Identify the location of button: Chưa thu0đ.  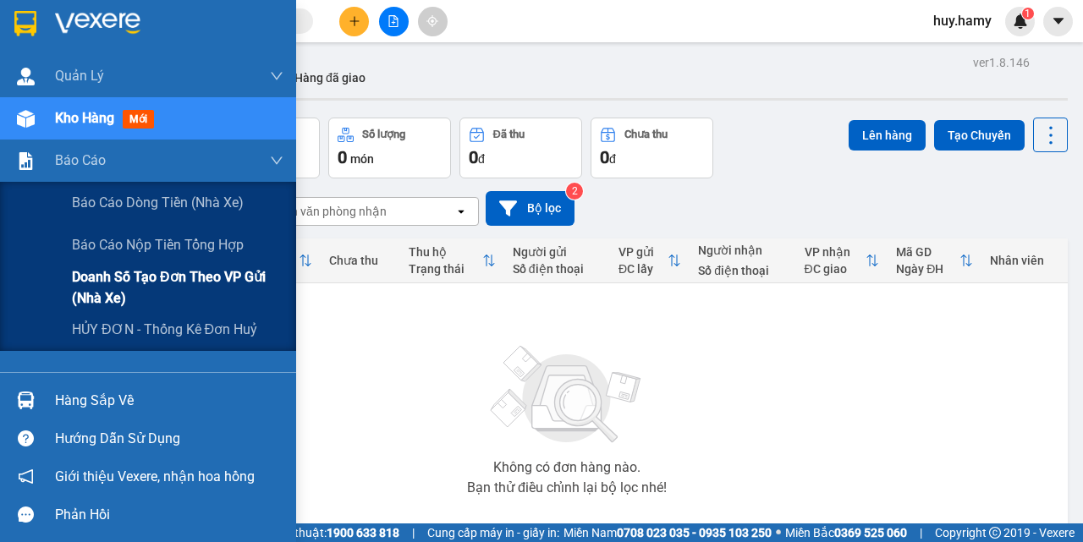
(652, 148).